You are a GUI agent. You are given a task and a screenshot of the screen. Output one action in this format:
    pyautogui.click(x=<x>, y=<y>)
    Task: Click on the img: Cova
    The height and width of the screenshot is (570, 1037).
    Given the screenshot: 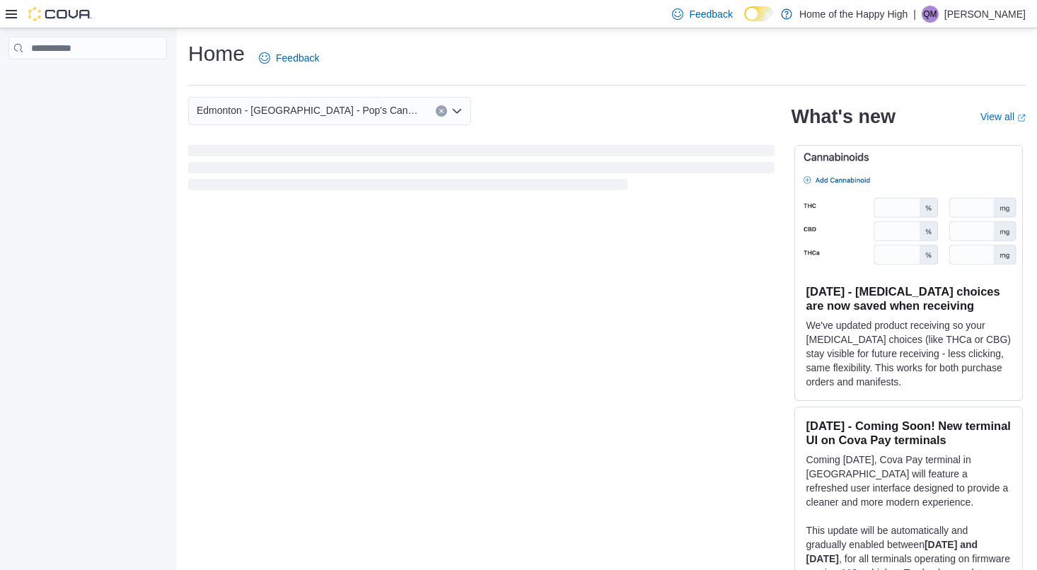 What is the action you would take?
    pyautogui.click(x=60, y=14)
    